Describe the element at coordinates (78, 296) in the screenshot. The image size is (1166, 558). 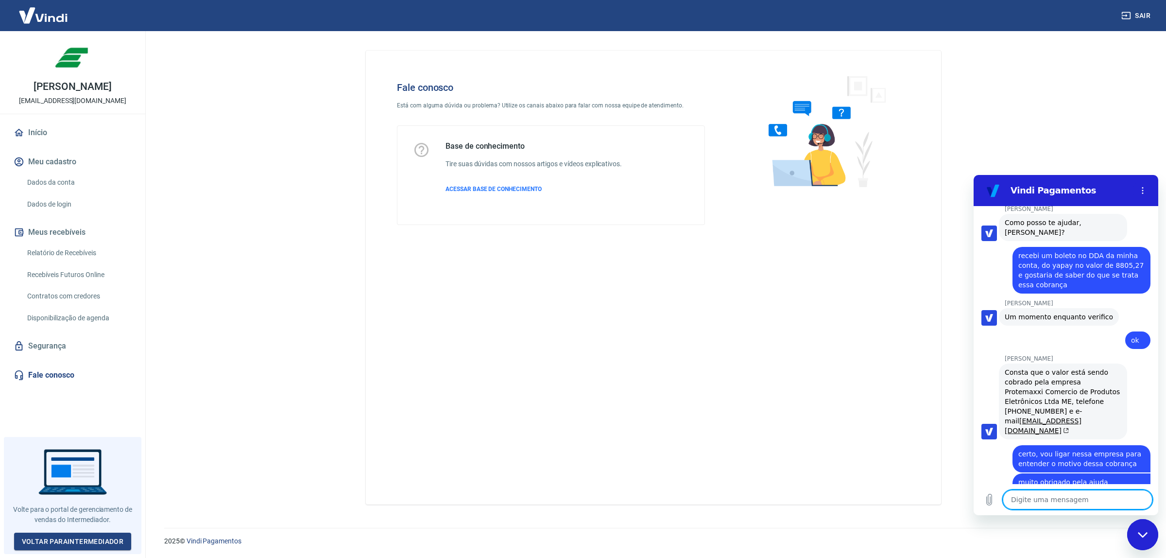
I see `a: Contratos com credores` at that location.